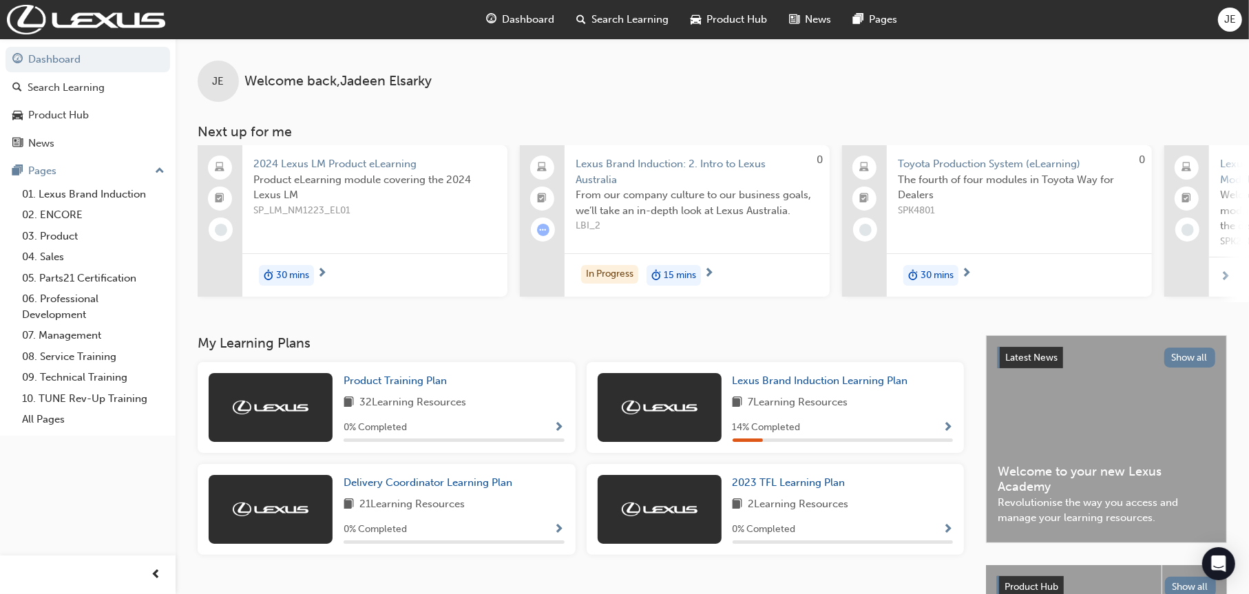 This screenshot has width=1249, height=594. What do you see at coordinates (59, 115) in the screenshot?
I see `div: Product Hub` at bounding box center [59, 115].